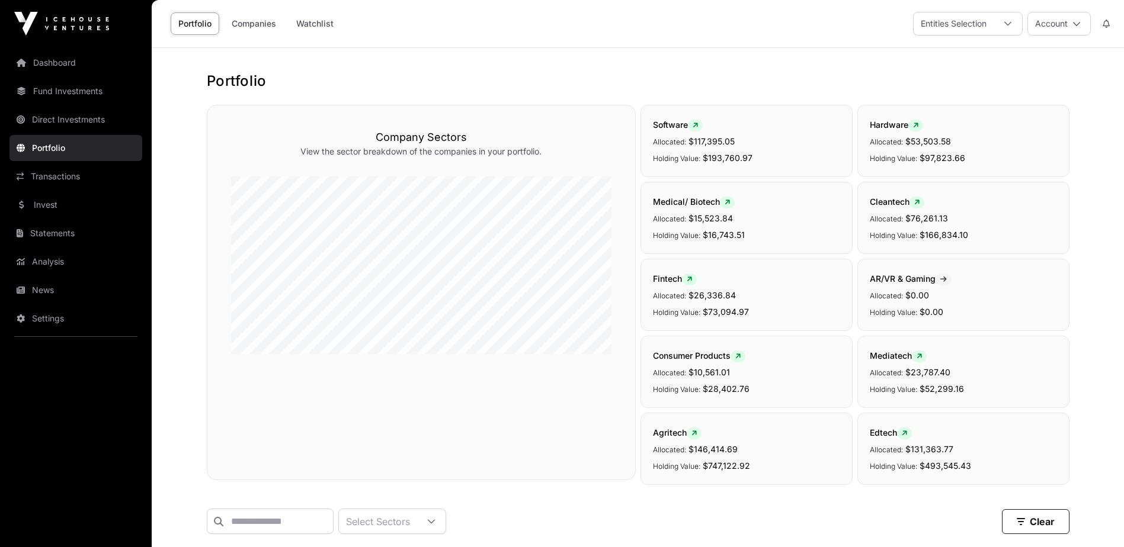 This screenshot has height=547, width=1124. What do you see at coordinates (1094, 519) in the screenshot?
I see `div: Chat Widget` at bounding box center [1094, 519].